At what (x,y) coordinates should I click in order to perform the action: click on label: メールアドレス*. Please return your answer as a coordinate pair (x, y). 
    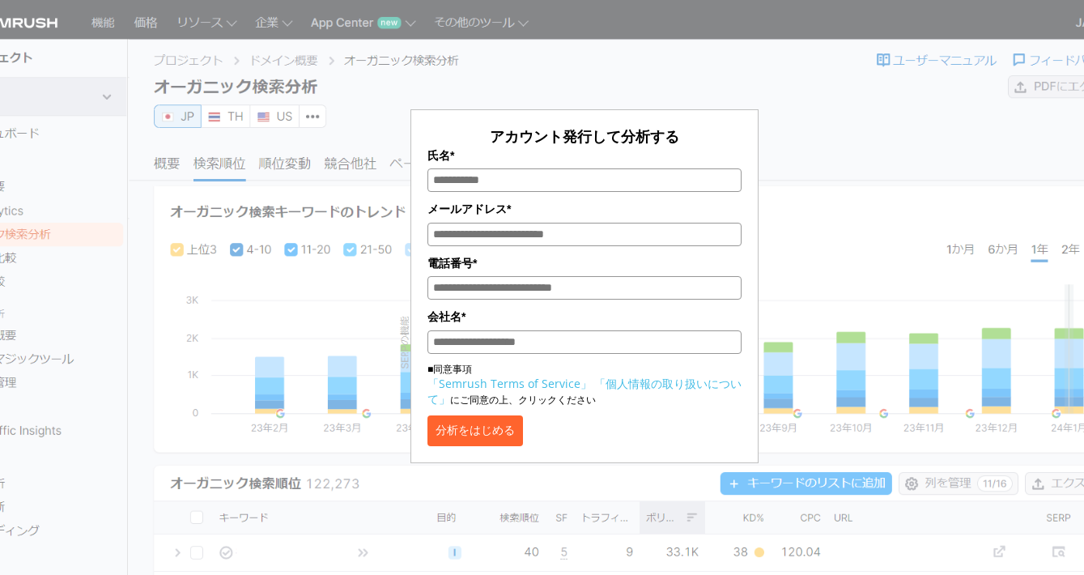
    Looking at the image, I should click on (584, 209).